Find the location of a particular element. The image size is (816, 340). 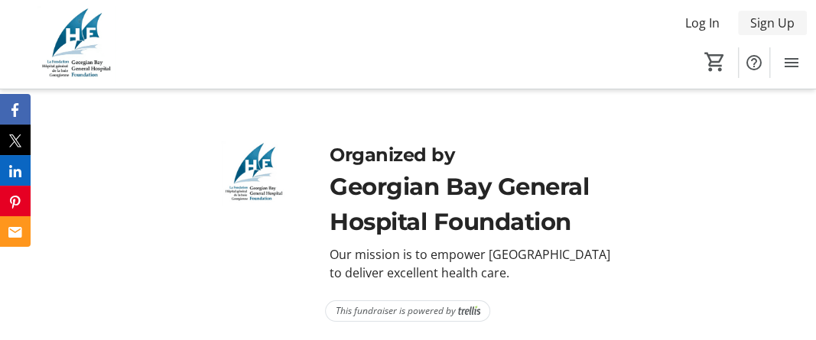

img: Georgian Bay General Hospital Foundation's Logo is located at coordinates (77, 44).